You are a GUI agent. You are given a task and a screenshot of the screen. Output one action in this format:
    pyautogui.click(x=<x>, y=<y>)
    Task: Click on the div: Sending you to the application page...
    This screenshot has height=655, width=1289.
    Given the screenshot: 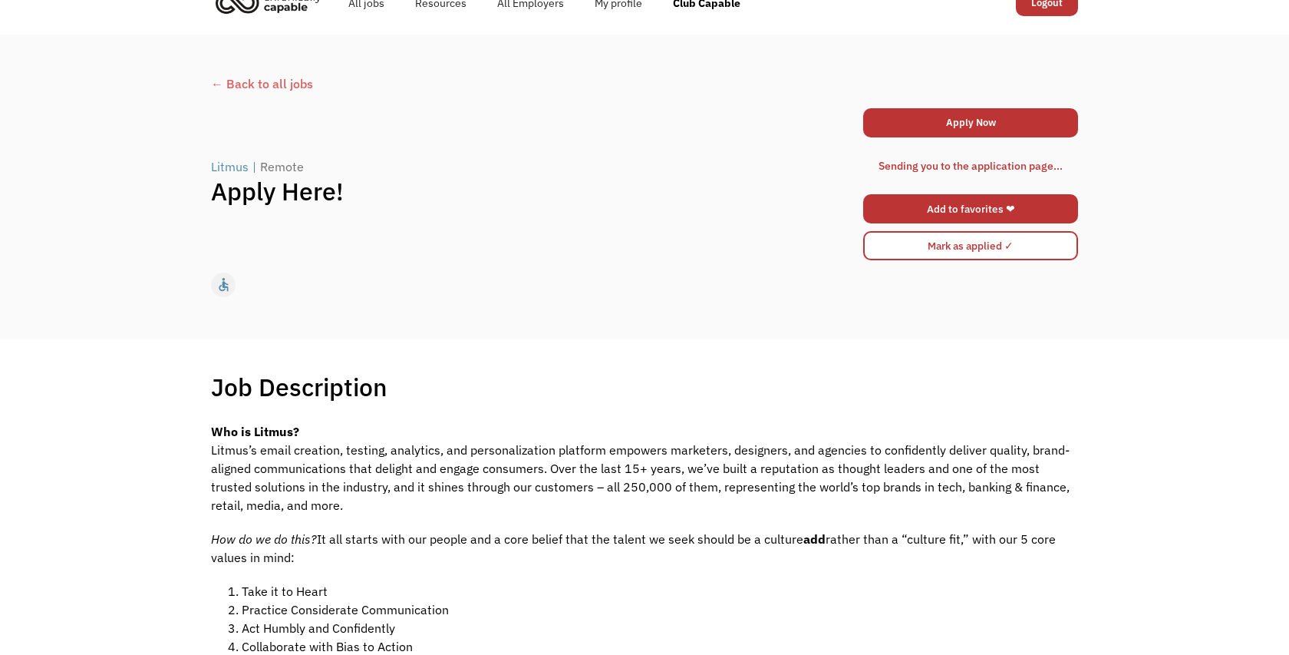 What is the action you would take?
    pyautogui.click(x=971, y=166)
    